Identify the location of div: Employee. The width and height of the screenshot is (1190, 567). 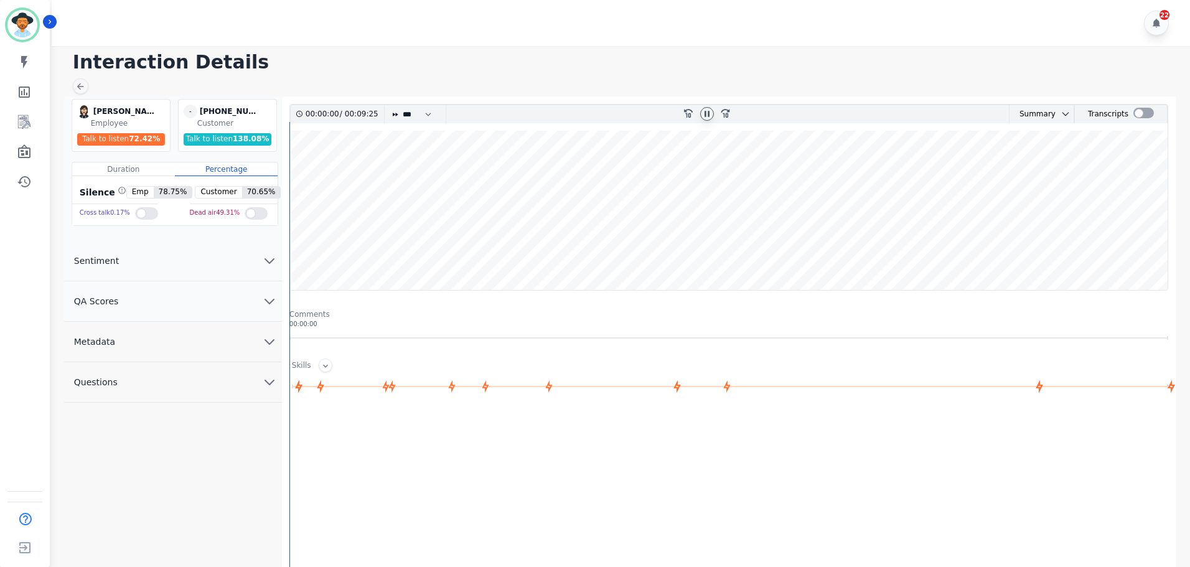
(129, 123).